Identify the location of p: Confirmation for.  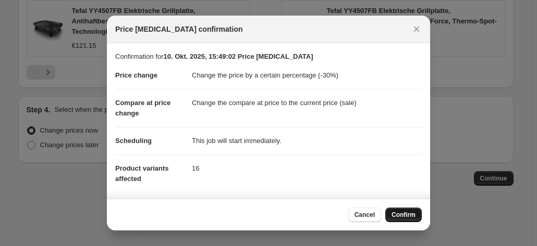
(268, 57).